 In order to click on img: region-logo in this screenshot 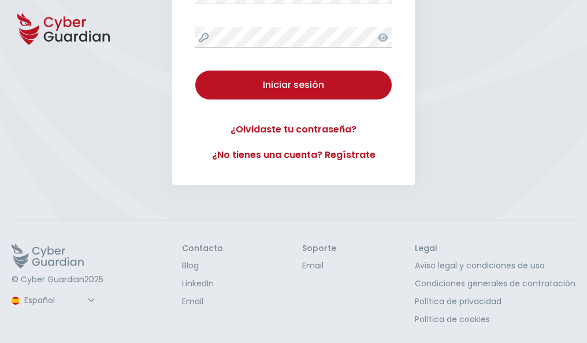, I will do `click(16, 301)`.